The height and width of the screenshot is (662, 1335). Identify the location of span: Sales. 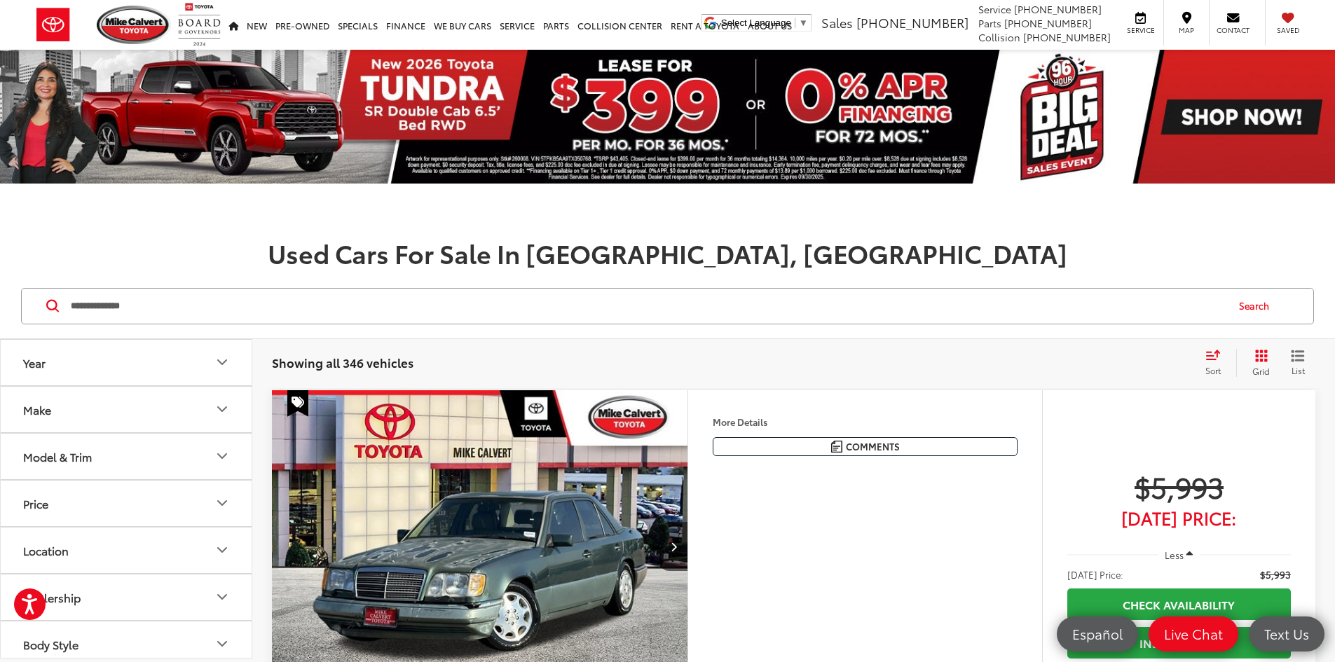
(837, 22).